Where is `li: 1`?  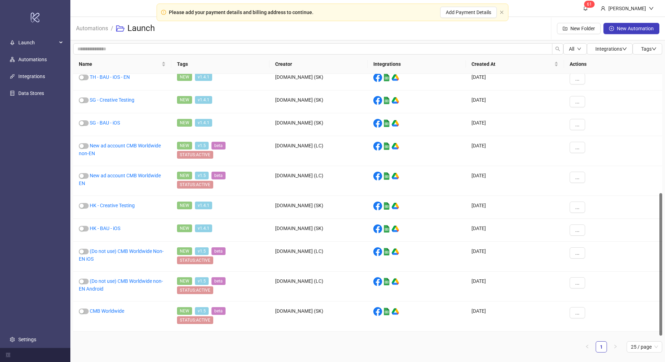 li: 1 is located at coordinates (601, 347).